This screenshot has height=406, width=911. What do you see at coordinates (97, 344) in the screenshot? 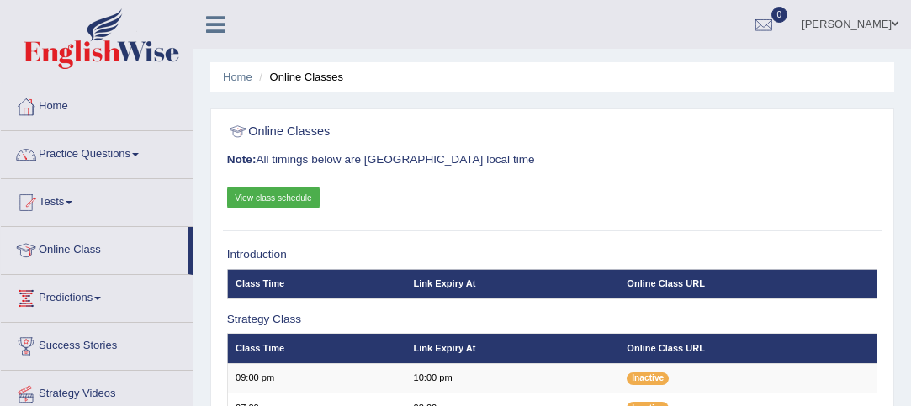
I see `a: Success Stories` at bounding box center [97, 344].